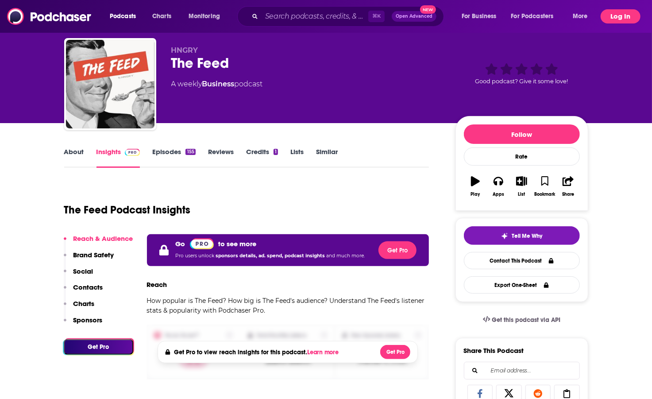 The image size is (652, 399). Describe the element at coordinates (522, 285) in the screenshot. I see `button: Export One-Sheet` at that location.